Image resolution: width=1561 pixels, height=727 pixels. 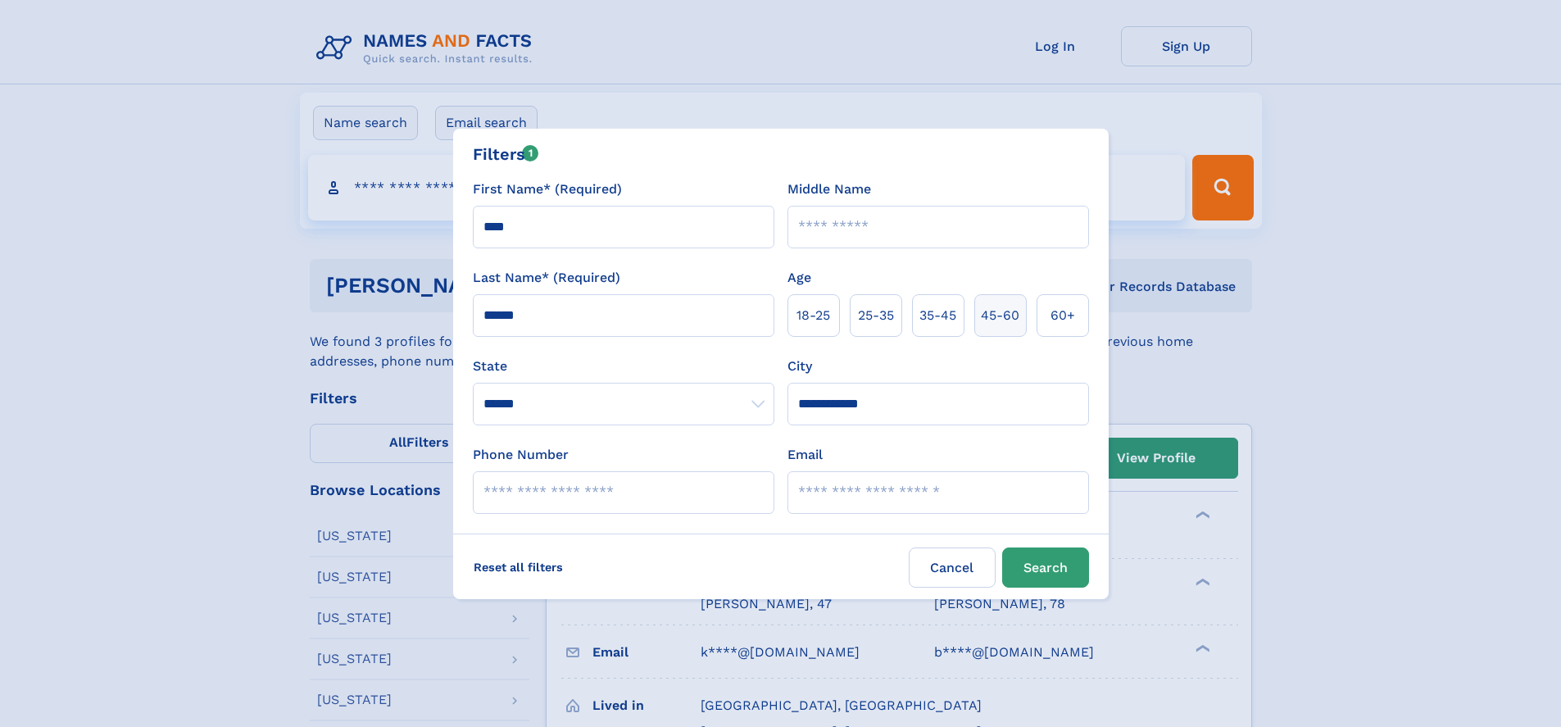 I want to click on div: Filters, so click(x=506, y=154).